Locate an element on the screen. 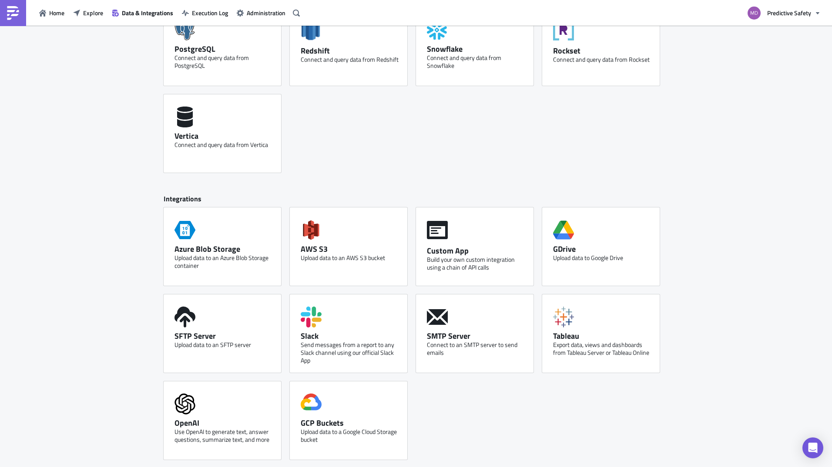 The height and width of the screenshot is (467, 832). div: PostgreSQL is located at coordinates (225, 49).